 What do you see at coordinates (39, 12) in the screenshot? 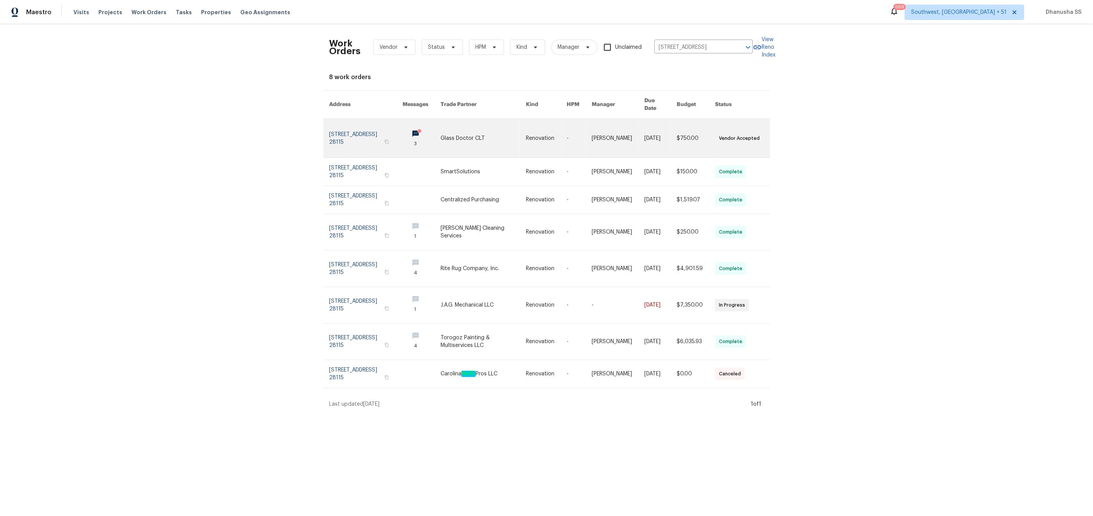
I see `span: Maestro` at bounding box center [39, 12].